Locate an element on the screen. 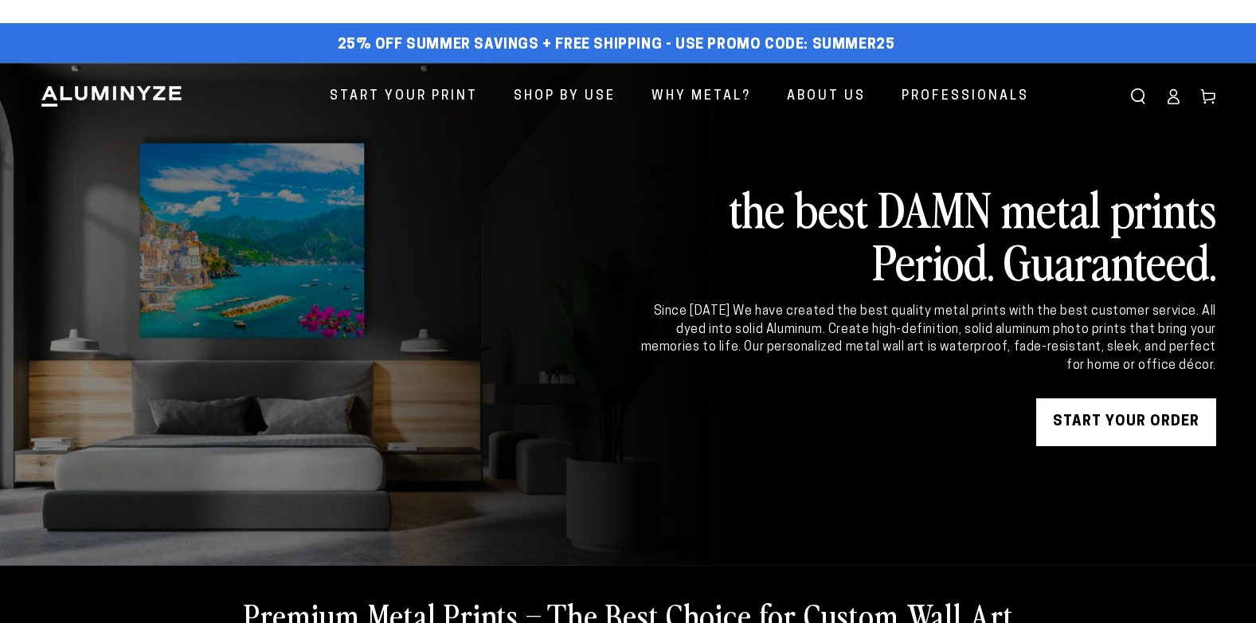 The height and width of the screenshot is (623, 1256). a: Shop By Use is located at coordinates (565, 96).